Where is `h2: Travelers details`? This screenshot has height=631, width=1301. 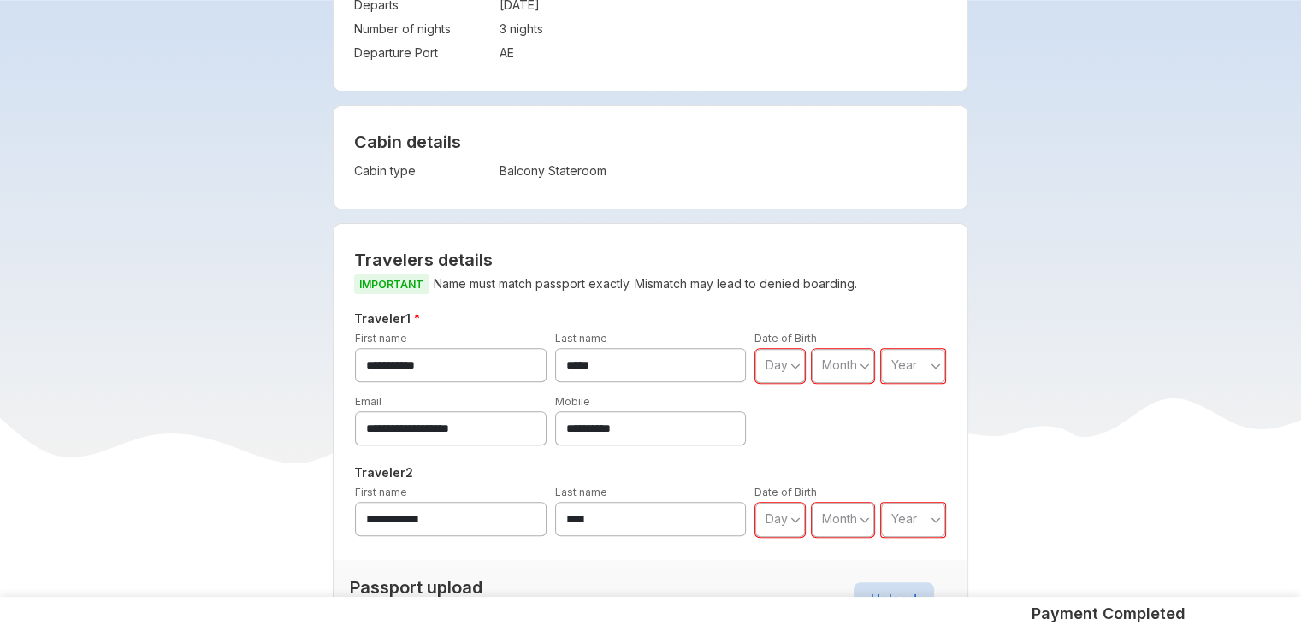 h2: Travelers details is located at coordinates (650, 260).